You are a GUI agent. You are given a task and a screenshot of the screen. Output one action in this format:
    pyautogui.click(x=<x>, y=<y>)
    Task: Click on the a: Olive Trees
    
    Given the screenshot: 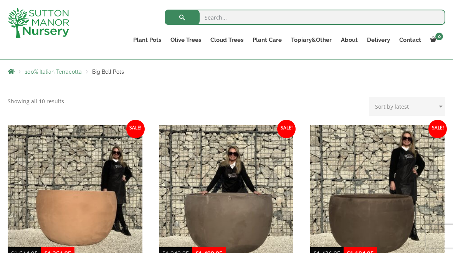 What is the action you would take?
    pyautogui.click(x=186, y=40)
    